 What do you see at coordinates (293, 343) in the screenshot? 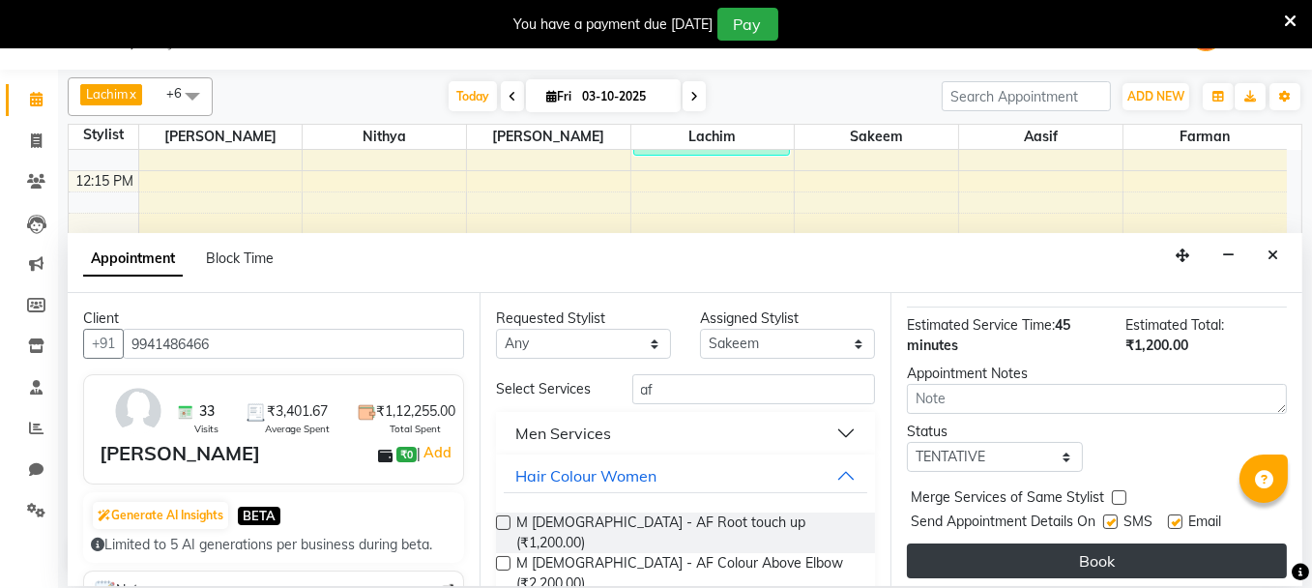
I see `input: Search by Name/Mobile/Email/Code` at bounding box center [293, 343].